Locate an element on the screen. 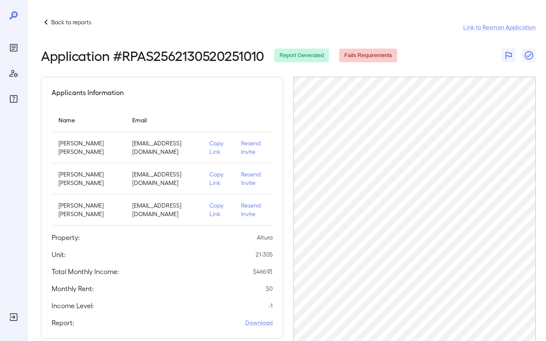 This screenshot has width=546, height=341. h5: Property: is located at coordinates (66, 238).